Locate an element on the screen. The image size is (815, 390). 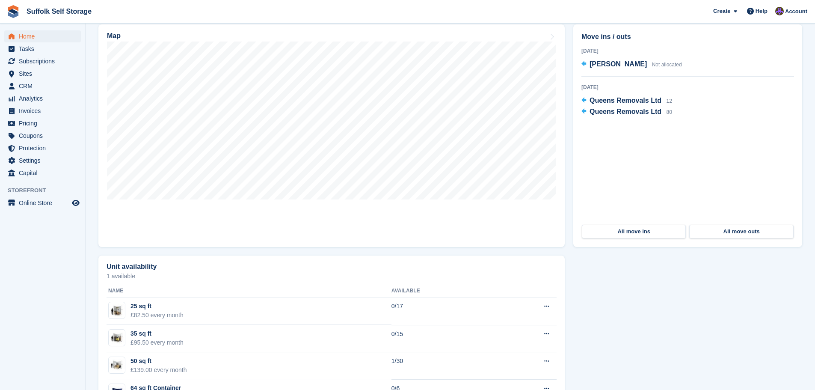
span: 80 is located at coordinates (668, 112).